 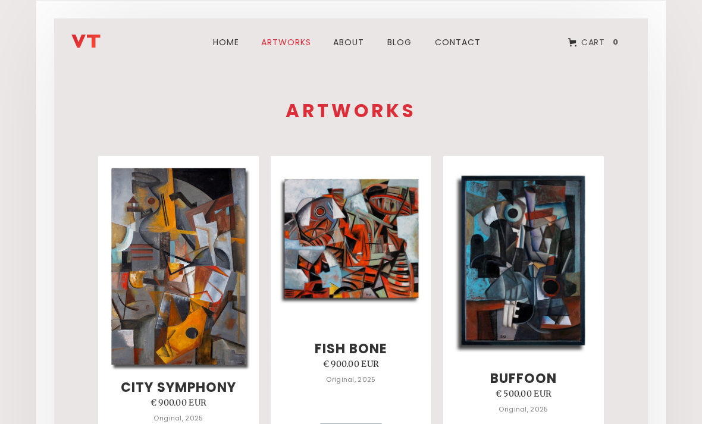 What do you see at coordinates (351, 349) in the screenshot?
I see `h3: fish bone` at bounding box center [351, 349].